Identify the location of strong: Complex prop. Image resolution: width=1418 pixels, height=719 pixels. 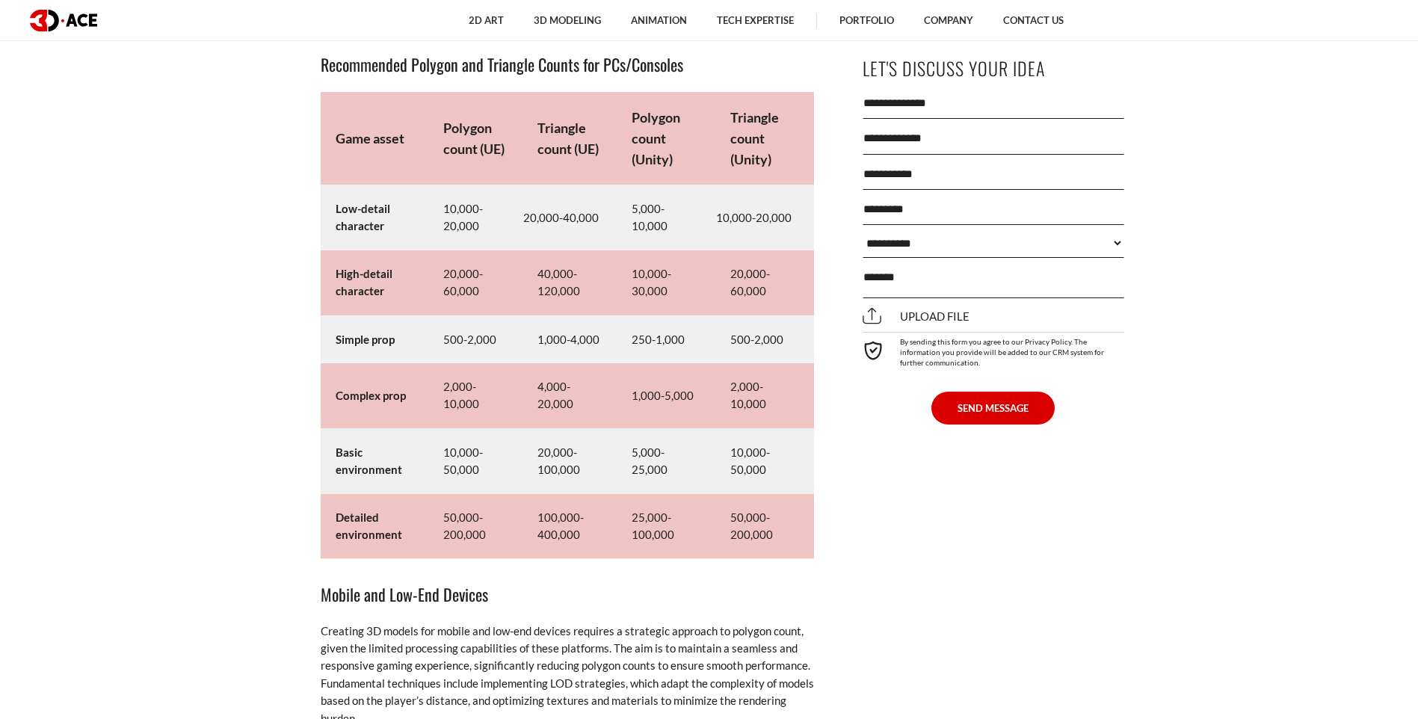
(371, 395).